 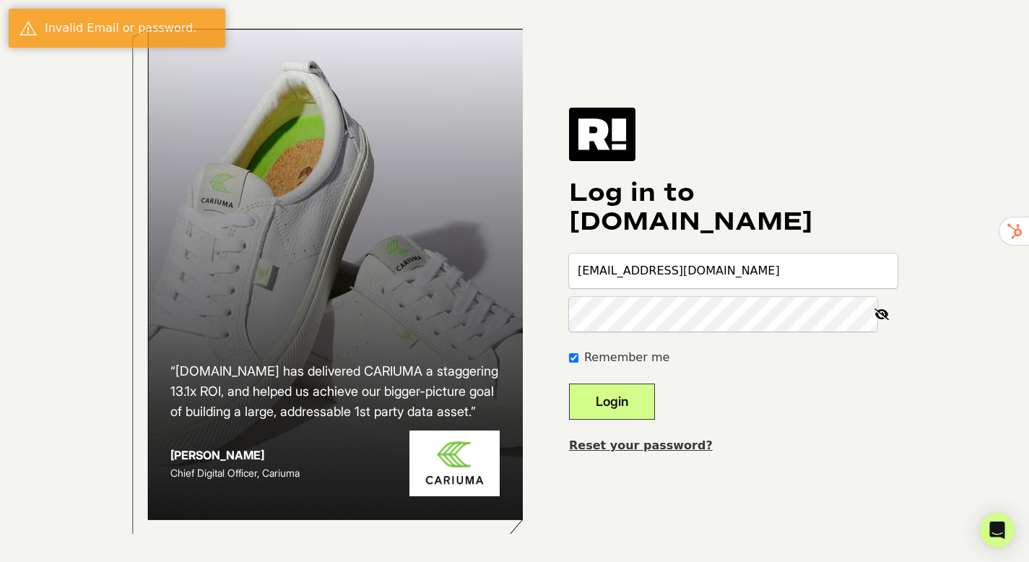 I want to click on div: Open Intercom Messenger, so click(x=997, y=530).